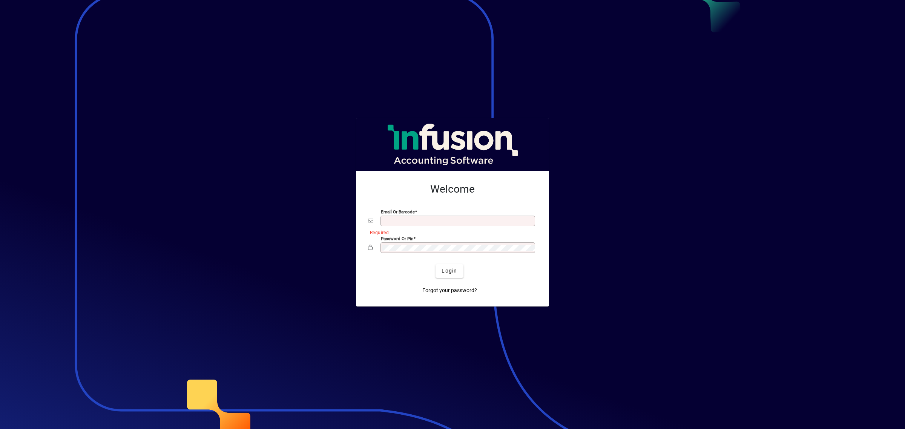  Describe the element at coordinates (452, 189) in the screenshot. I see `h2: Welcome` at that location.